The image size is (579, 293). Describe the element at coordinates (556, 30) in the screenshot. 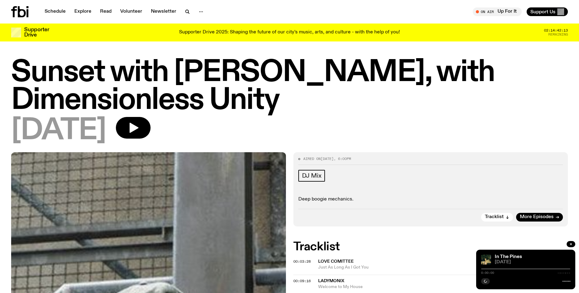

I see `span: 02:14:42:13` at that location.